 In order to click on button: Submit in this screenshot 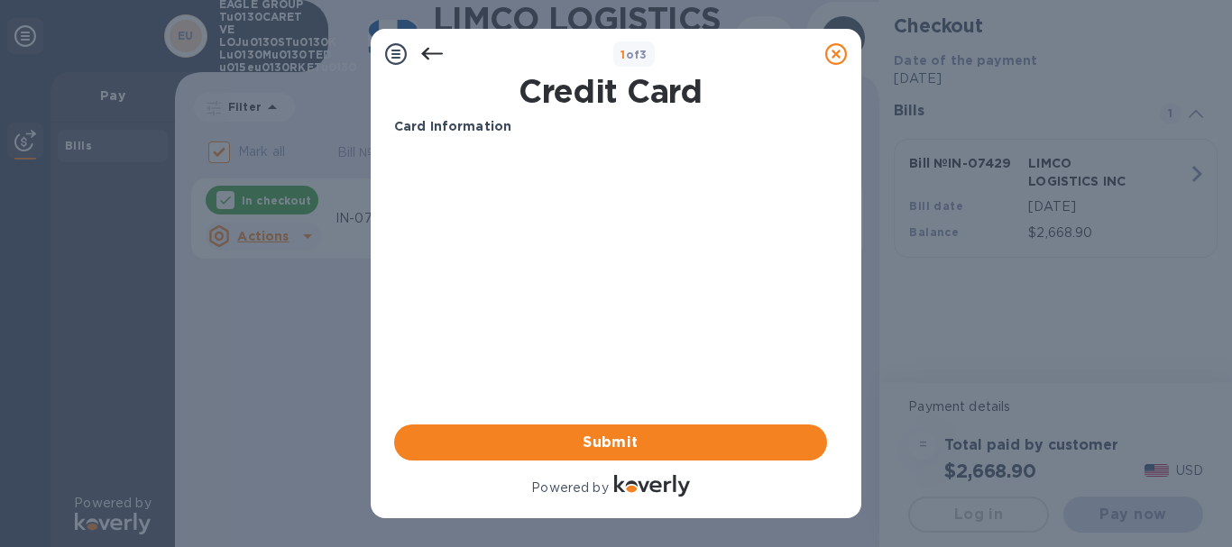, I will do `click(610, 443)`.